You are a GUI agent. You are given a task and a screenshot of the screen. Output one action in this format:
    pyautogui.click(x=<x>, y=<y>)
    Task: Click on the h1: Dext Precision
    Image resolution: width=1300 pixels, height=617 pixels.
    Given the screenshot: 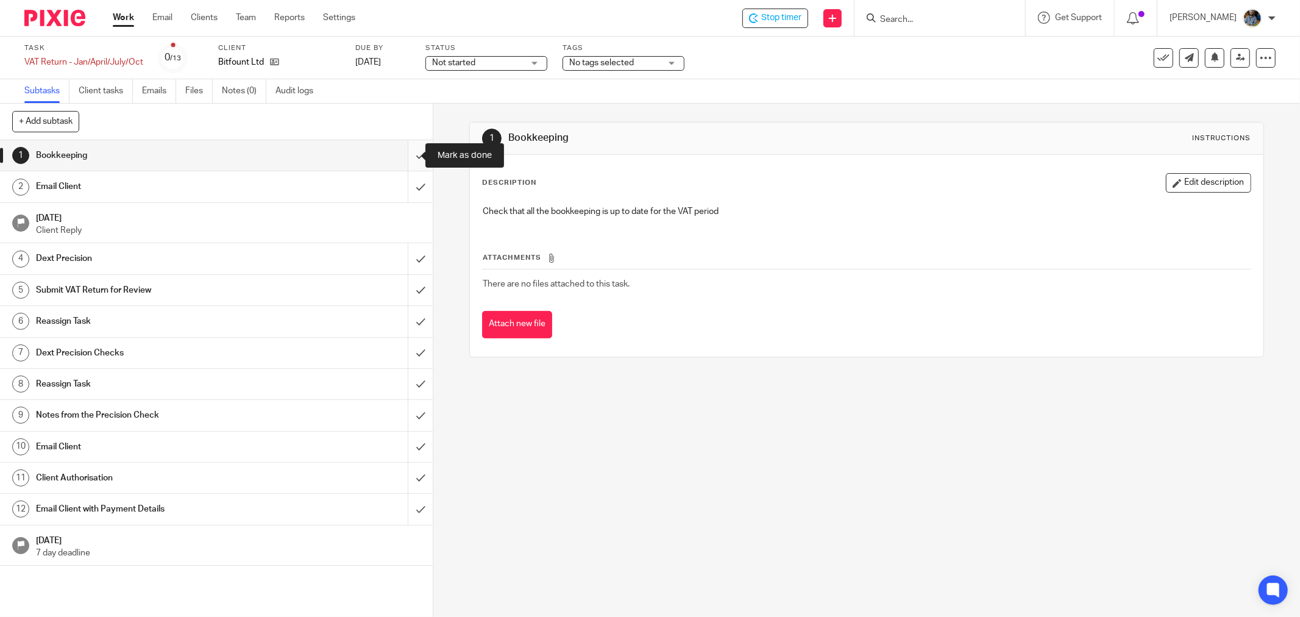 What is the action you would take?
    pyautogui.click(x=156, y=258)
    